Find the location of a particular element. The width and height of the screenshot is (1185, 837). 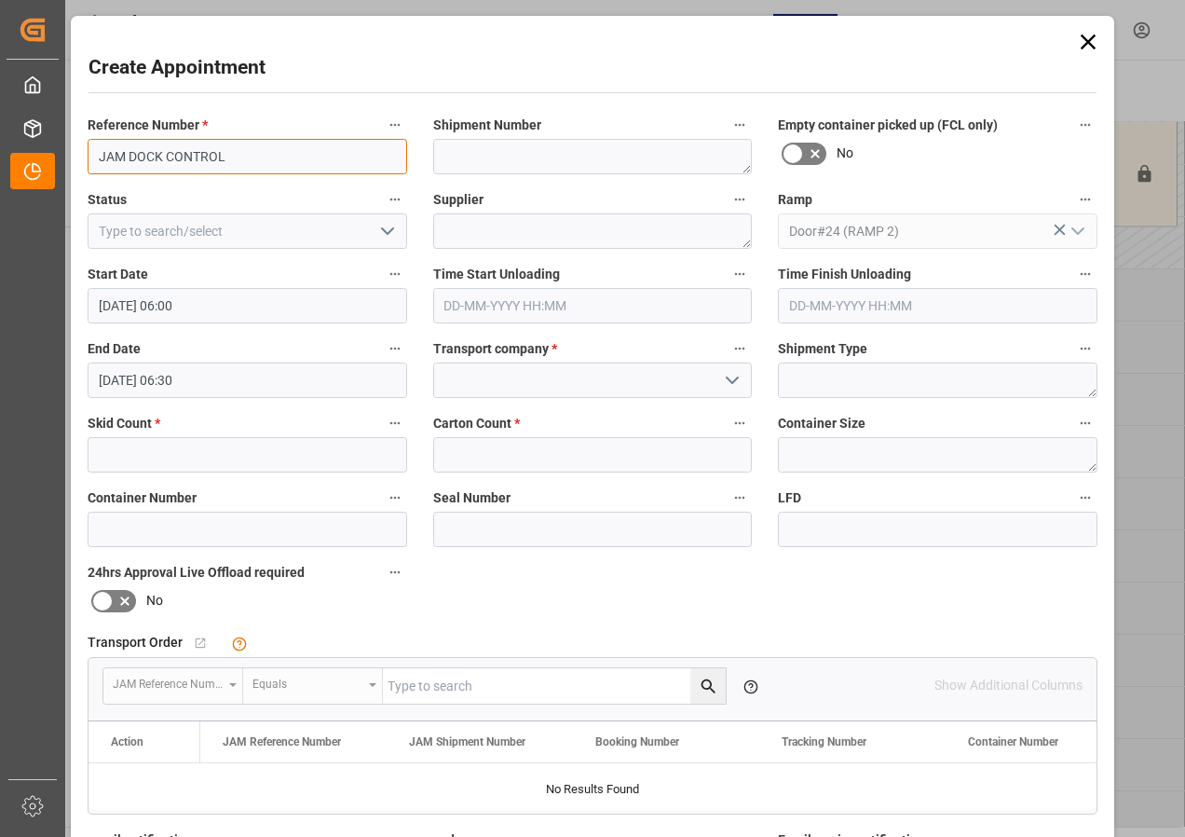

span: JAM Reference Number is located at coordinates (281, 742).